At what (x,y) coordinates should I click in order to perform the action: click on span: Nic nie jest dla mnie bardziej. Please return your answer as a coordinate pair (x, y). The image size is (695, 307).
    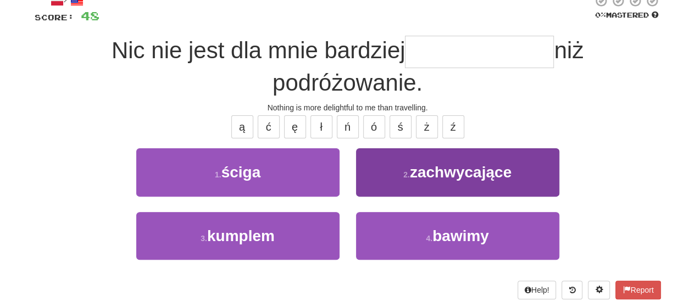
    Looking at the image, I should click on (258, 50).